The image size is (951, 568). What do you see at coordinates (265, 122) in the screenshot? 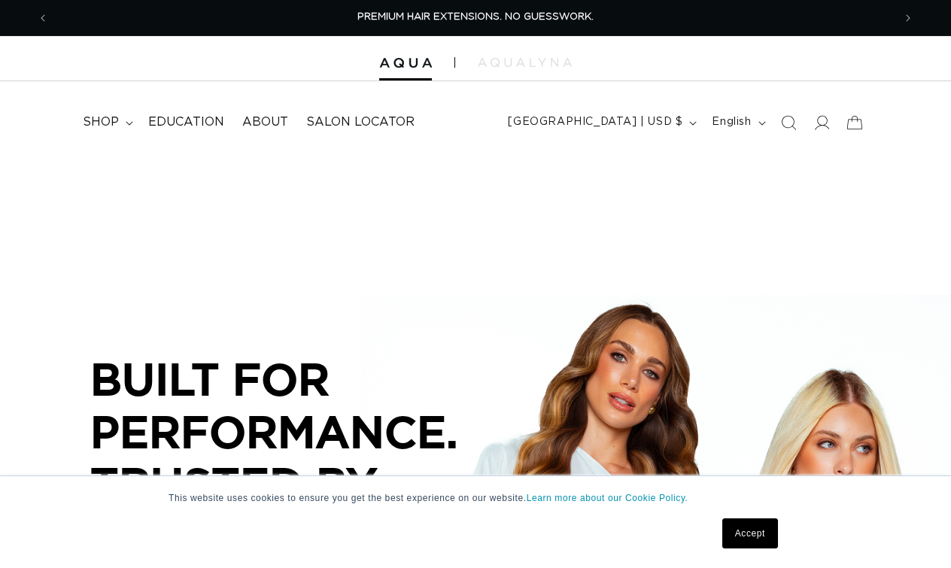
I see `span: About` at bounding box center [265, 122].